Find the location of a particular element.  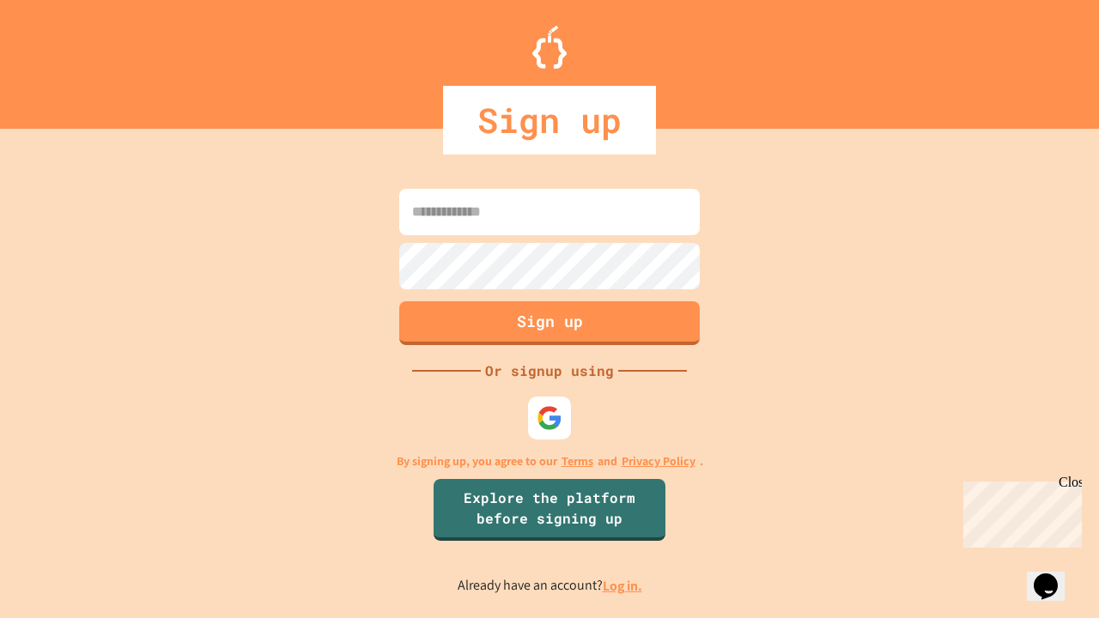

a: Terms is located at coordinates (577, 461).